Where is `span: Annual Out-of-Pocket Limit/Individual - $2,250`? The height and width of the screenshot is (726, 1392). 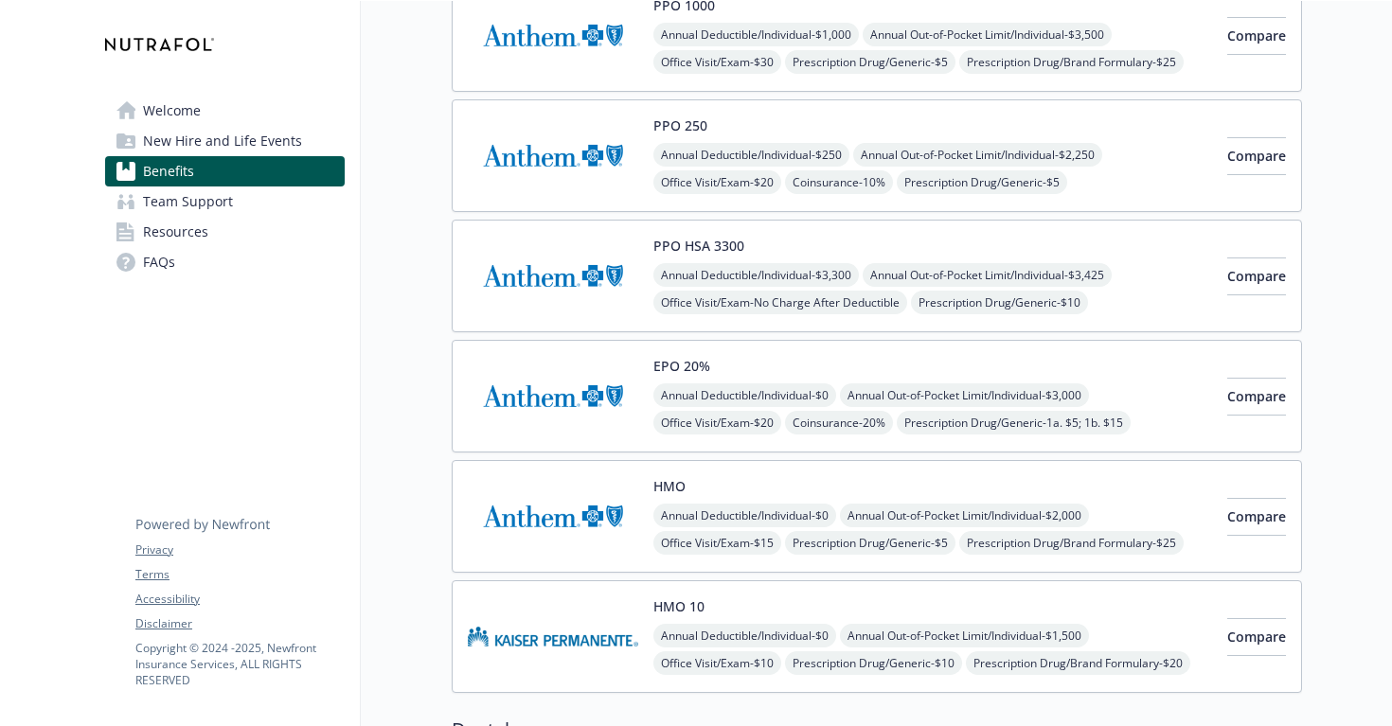
span: Annual Out-of-Pocket Limit/Individual - $2,250 is located at coordinates (977, 154).